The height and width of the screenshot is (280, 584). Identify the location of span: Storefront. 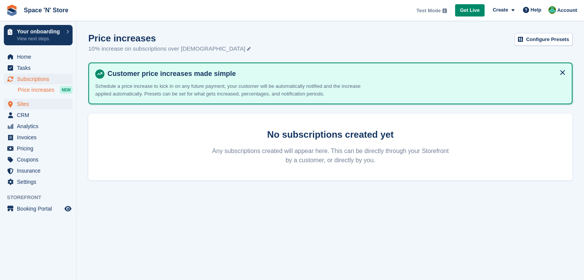
(41, 198).